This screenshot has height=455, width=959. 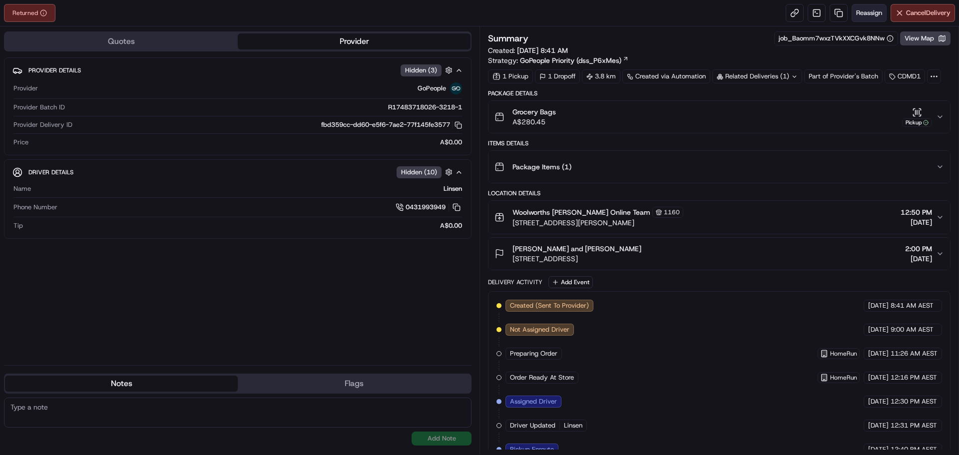 I want to click on span: Assigned Driver, so click(x=533, y=401).